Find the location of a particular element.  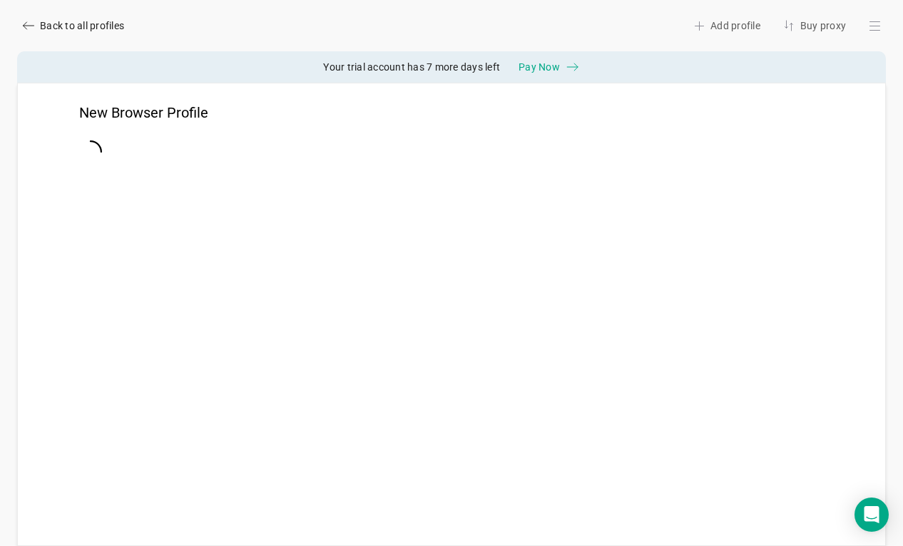

h1: New Browser Profile is located at coordinates (143, 113).